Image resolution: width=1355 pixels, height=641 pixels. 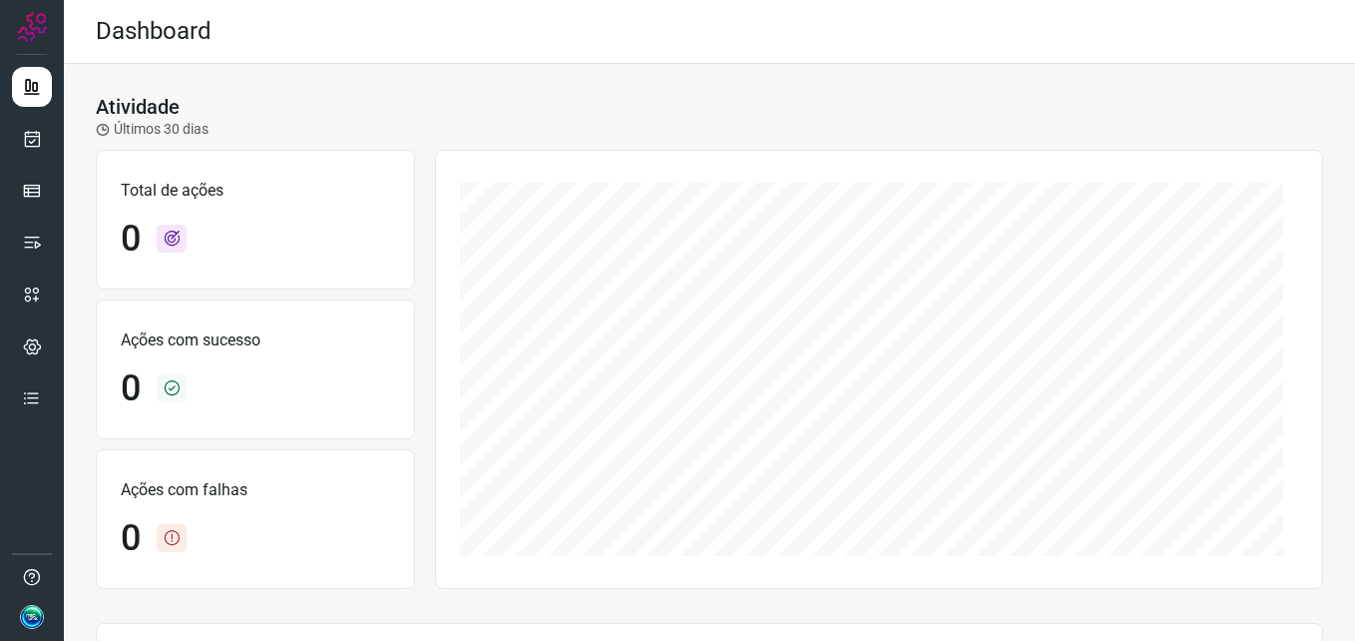 I want to click on p: Ações com falhas, so click(x=255, y=490).